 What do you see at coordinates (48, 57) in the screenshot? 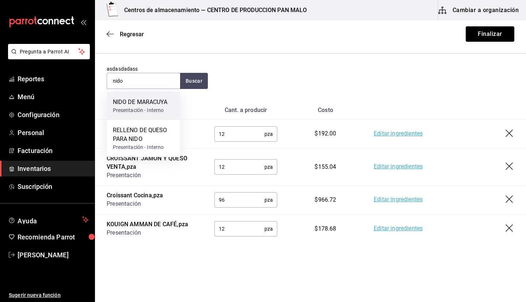
I see `a: Pregunta a Parrot AI` at bounding box center [48, 57].